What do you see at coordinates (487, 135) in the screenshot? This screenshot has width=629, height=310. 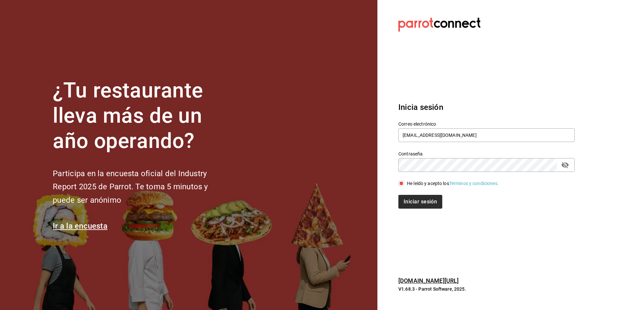 I see `input: Ingresa tu correo electrónico` at bounding box center [487, 135].